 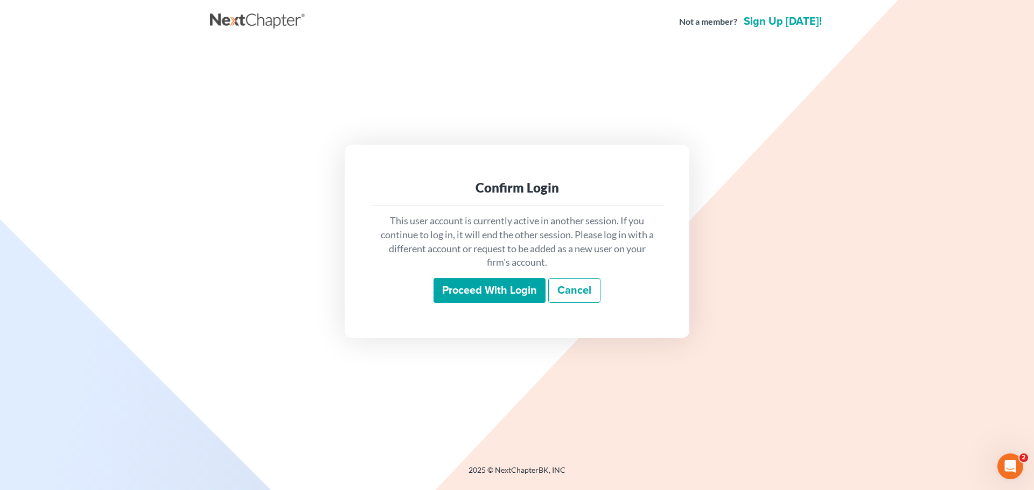 I want to click on div: 2025 © NextChapterBK, INC, so click(x=517, y=475).